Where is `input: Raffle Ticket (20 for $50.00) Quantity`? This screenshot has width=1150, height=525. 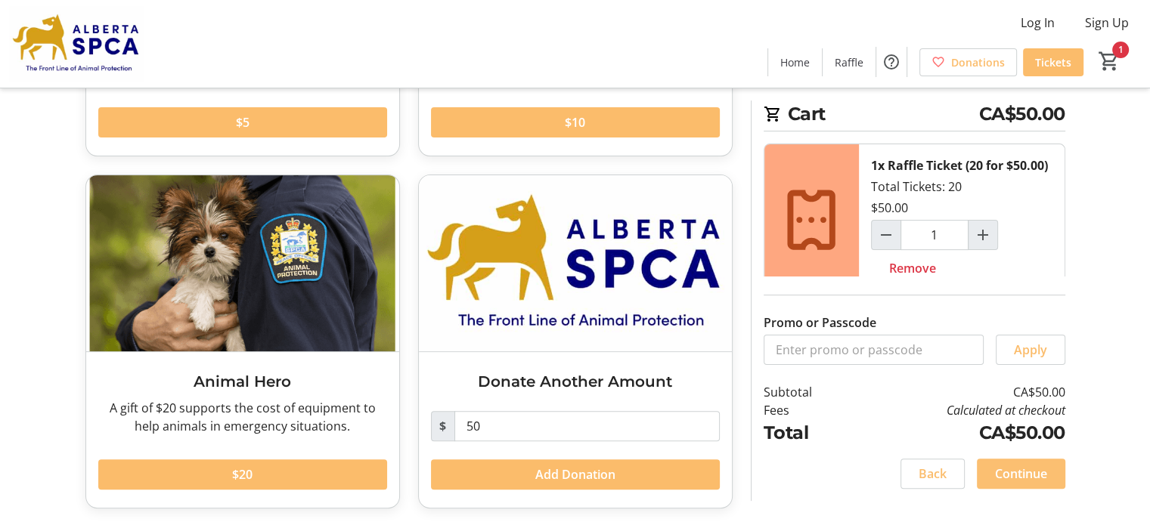
input: Raffle Ticket (20 for $50.00) Quantity is located at coordinates (934, 235).